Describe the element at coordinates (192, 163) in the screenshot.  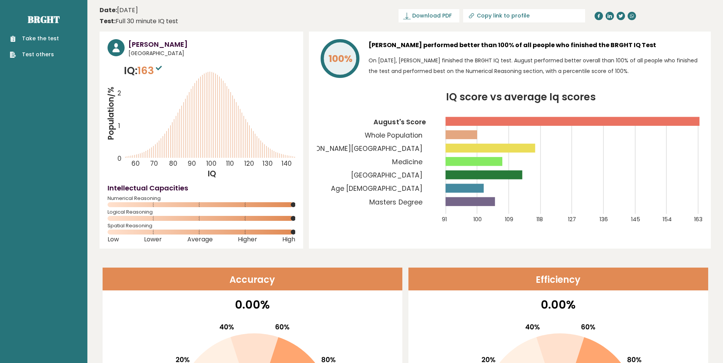
I see `tspan: 90` at that location.